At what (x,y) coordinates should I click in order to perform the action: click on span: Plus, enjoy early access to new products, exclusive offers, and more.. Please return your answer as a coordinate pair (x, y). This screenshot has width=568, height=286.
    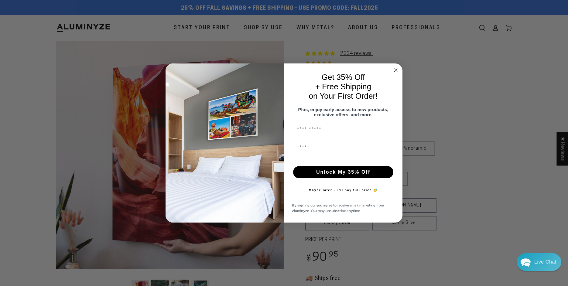
    Looking at the image, I should click on (343, 112).